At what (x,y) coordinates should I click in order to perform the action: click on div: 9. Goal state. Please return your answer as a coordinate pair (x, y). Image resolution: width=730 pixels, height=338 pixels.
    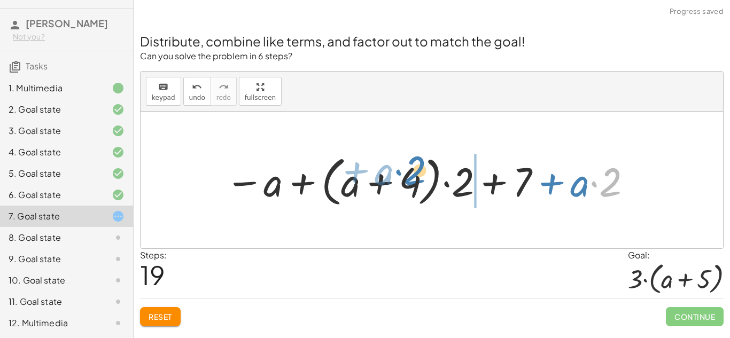
    Looking at the image, I should click on (51, 259).